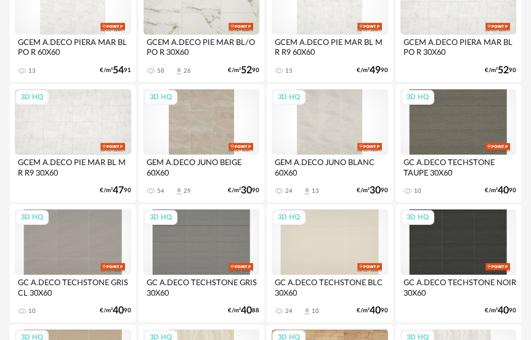  What do you see at coordinates (330, 47) in the screenshot?
I see `div: GCEM A.DECO PIE MAR BL M R R9 60X60` at bounding box center [330, 47].